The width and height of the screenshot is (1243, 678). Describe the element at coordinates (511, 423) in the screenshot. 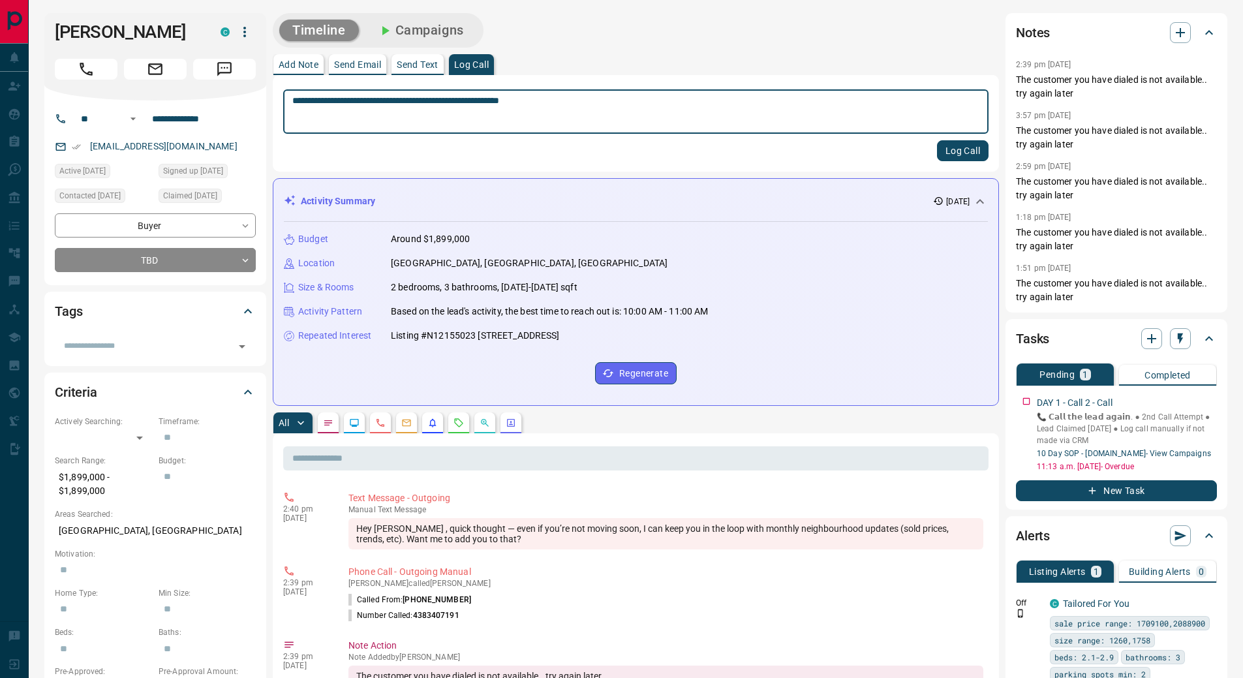

I see `svg: Agent Actions` at that location.